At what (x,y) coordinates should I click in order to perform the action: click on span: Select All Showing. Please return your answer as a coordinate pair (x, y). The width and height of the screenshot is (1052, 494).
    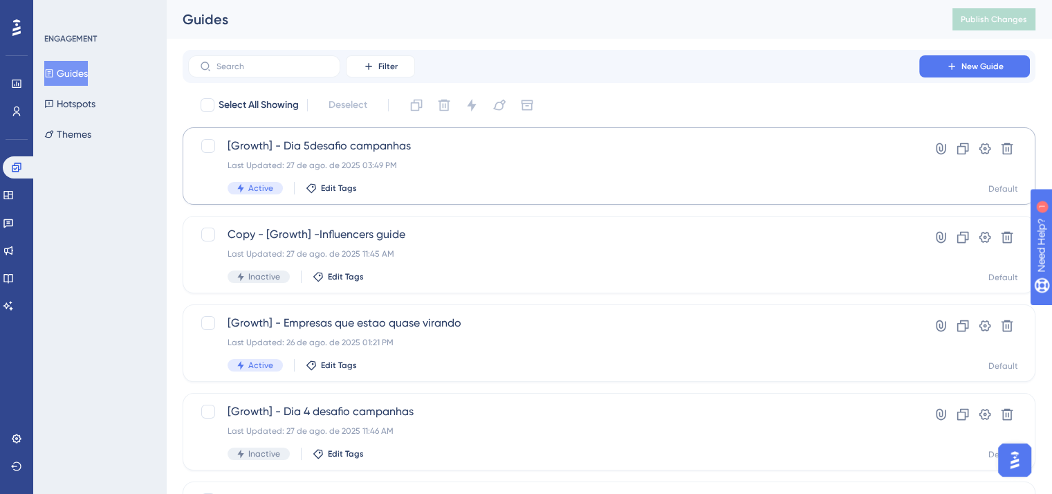
    Looking at the image, I should click on (259, 105).